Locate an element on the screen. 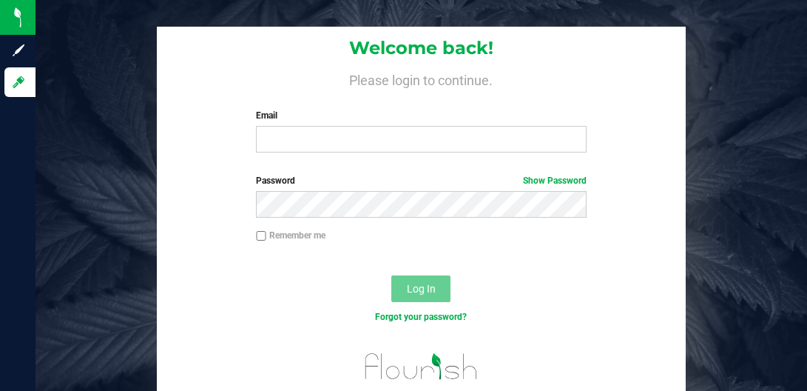 The width and height of the screenshot is (807, 391). inline-svg: Log in is located at coordinates (19, 82).